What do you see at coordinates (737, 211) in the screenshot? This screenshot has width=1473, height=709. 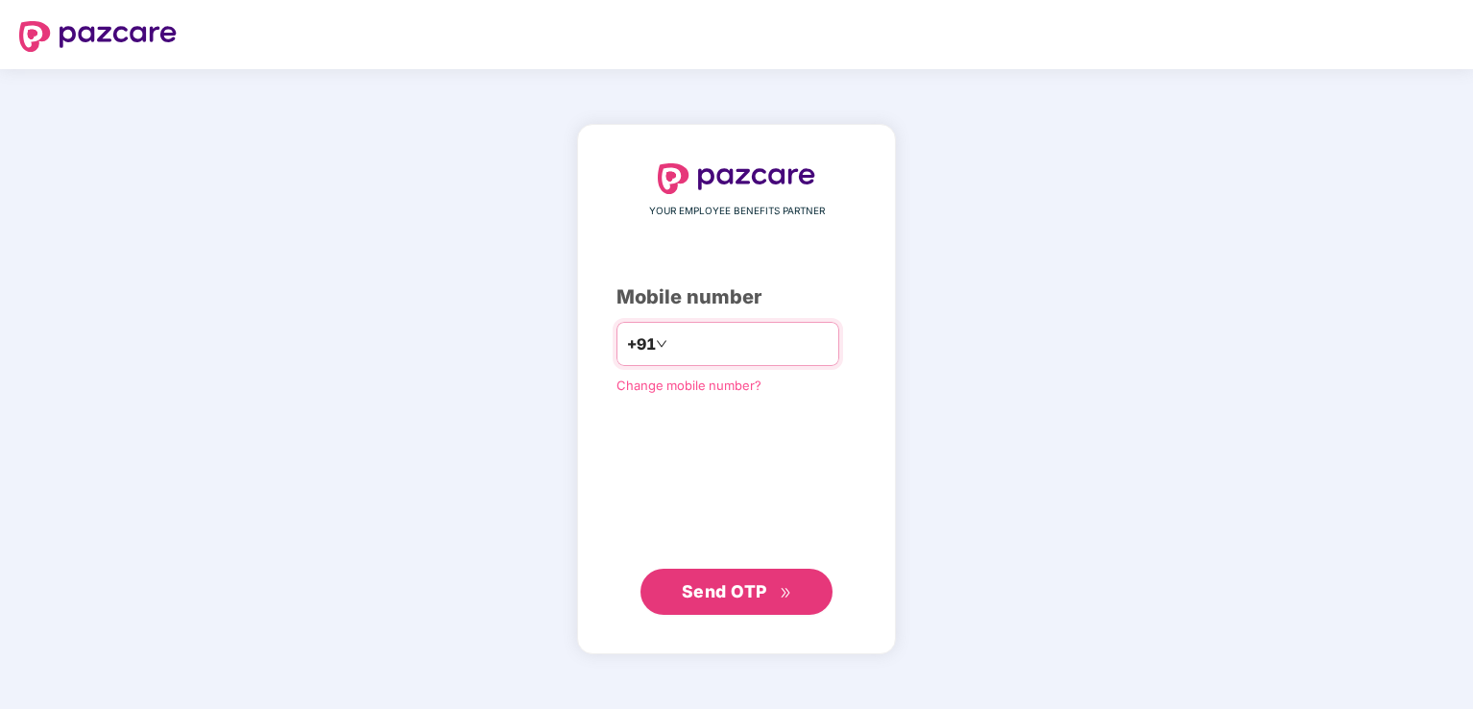 I see `span: YOUR EMPLOYEE BENEFITS PARTNER` at bounding box center [737, 211].